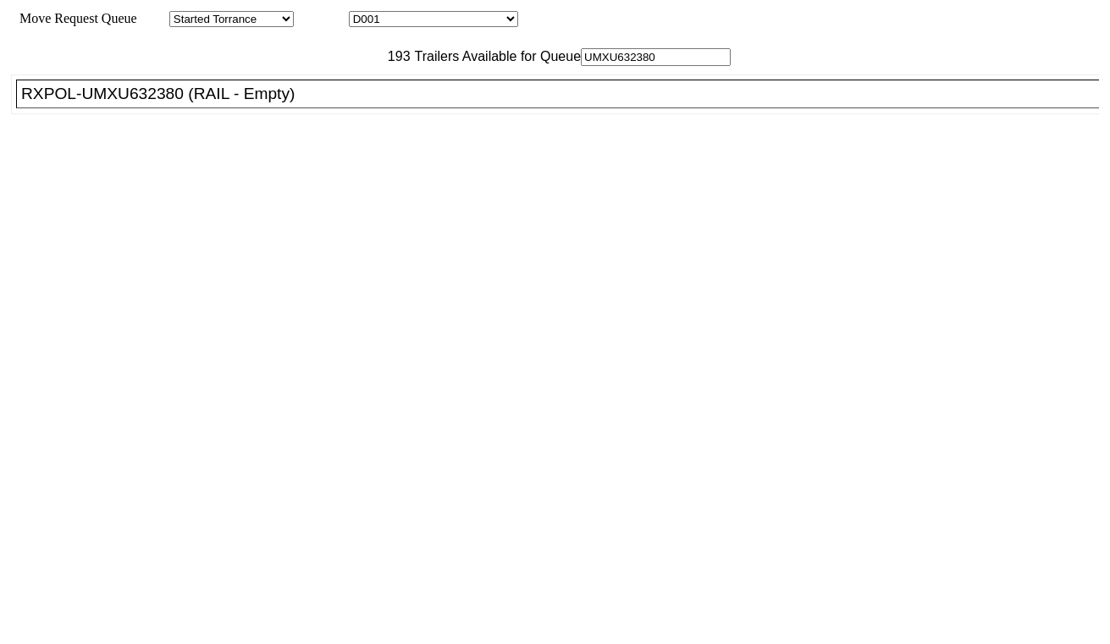 This screenshot has width=1110, height=644. Describe the element at coordinates (565, 94) in the screenshot. I see `div: RXPOL-UMXU632380 (RAIL - Empty)` at that location.